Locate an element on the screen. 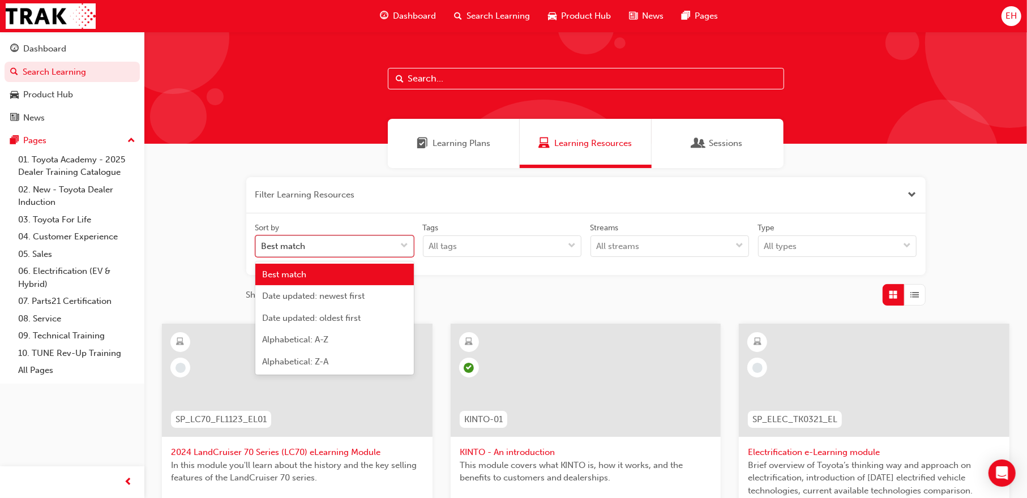  span: SP_LC70_FL1123_EL01 is located at coordinates (221, 420).